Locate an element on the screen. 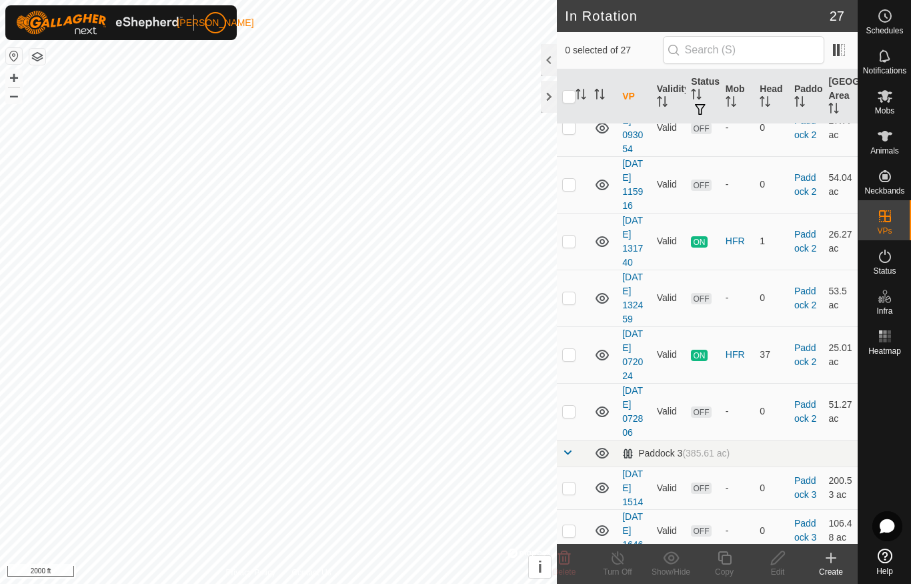 The width and height of the screenshot is (911, 584). td: 26.27 ac is located at coordinates (841, 241).